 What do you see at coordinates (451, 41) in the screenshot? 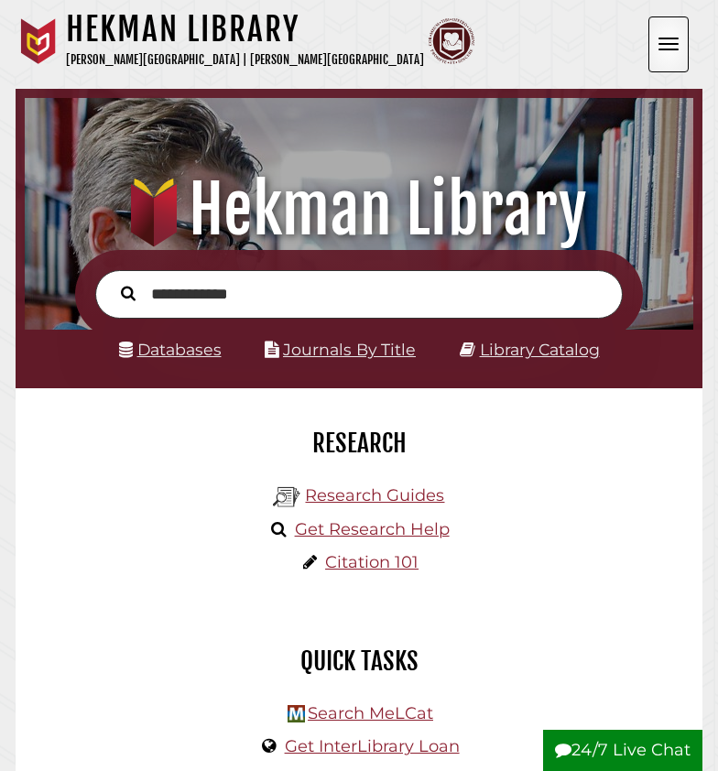
I see `img: Calvin Theological Seminary` at bounding box center [451, 41].